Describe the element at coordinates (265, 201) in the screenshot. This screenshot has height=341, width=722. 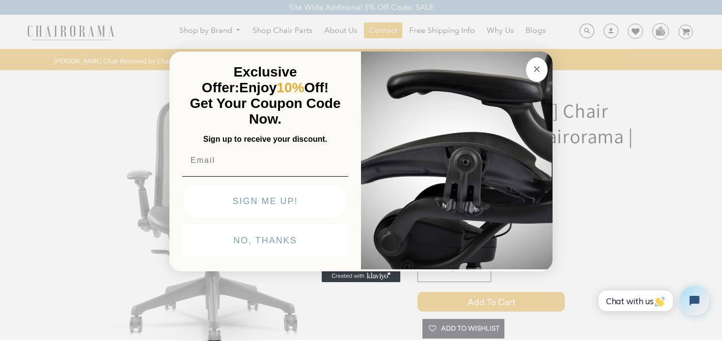
I see `button: SIGN ME UP!` at that location.